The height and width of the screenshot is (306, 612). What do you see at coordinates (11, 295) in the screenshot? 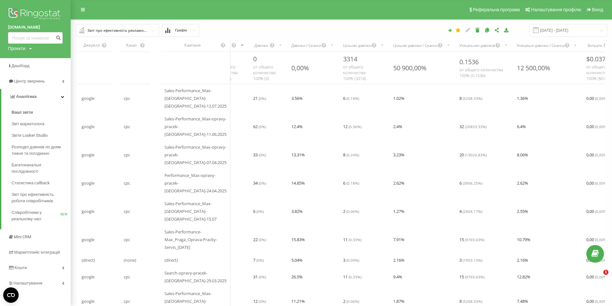
I see `button: Open CMP widget` at bounding box center [11, 295].